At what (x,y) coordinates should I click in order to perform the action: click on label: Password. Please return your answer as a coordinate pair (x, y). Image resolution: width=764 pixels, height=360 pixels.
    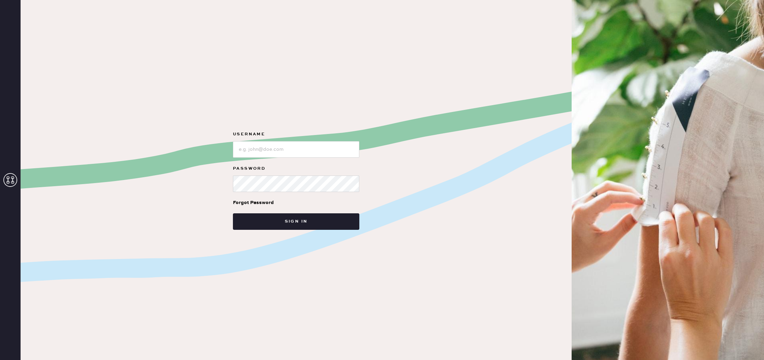
    Looking at the image, I should click on (296, 169).